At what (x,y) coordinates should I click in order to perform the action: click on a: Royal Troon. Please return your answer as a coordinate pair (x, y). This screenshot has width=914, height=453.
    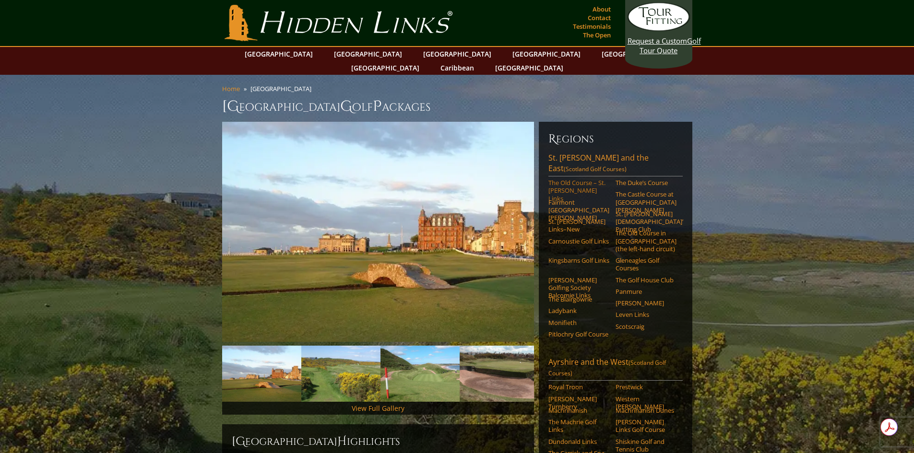
    Looking at the image, I should click on (579, 387).